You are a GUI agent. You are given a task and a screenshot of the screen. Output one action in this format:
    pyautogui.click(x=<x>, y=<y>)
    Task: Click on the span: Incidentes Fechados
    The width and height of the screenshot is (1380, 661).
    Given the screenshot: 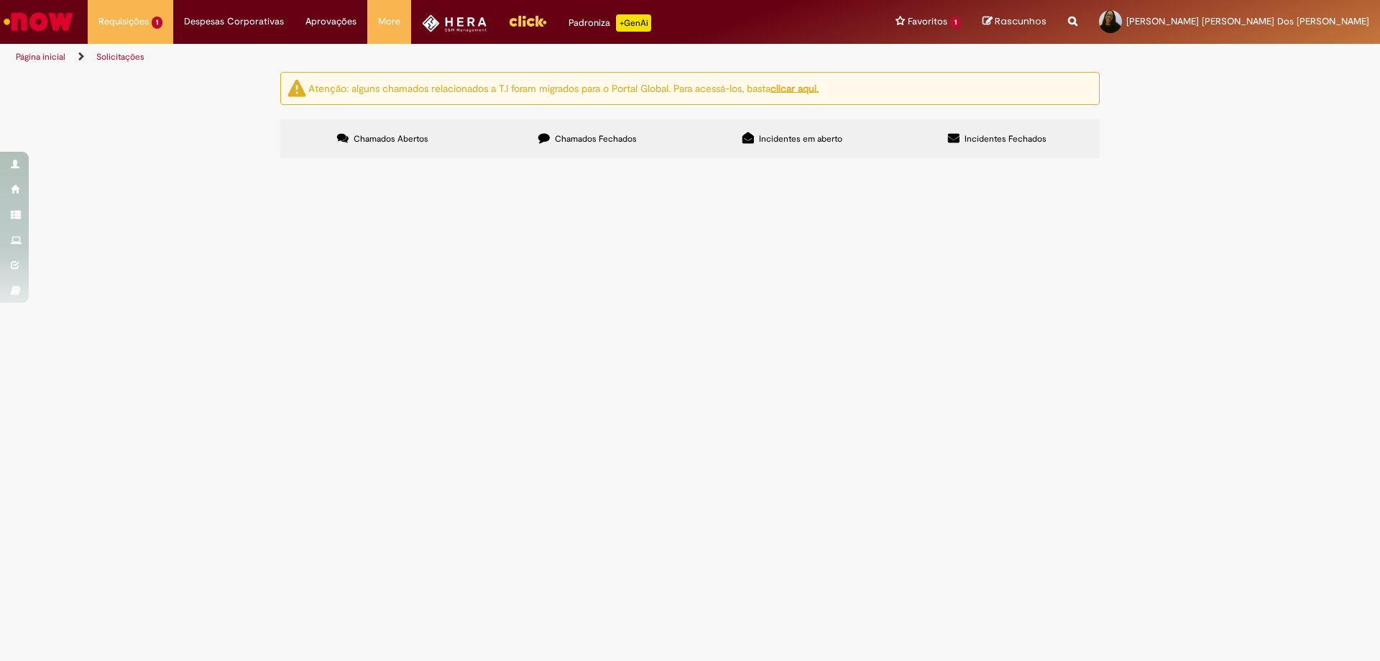 What is the action you would take?
    pyautogui.click(x=1006, y=139)
    